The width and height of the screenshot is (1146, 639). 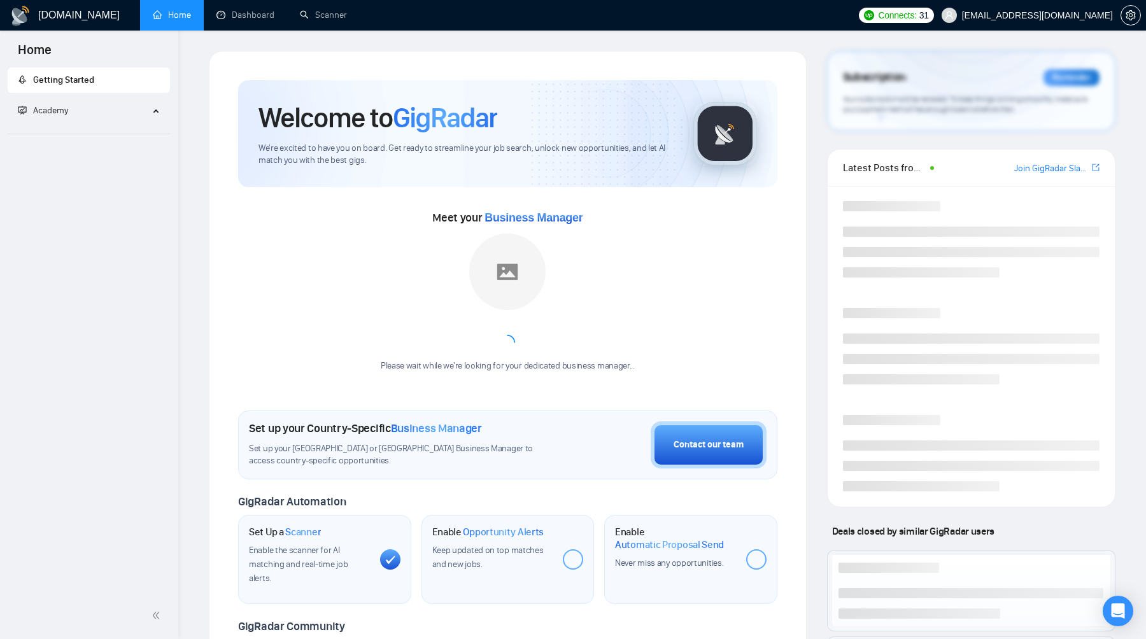 I want to click on div: Open Intercom Messenger, so click(x=1118, y=611).